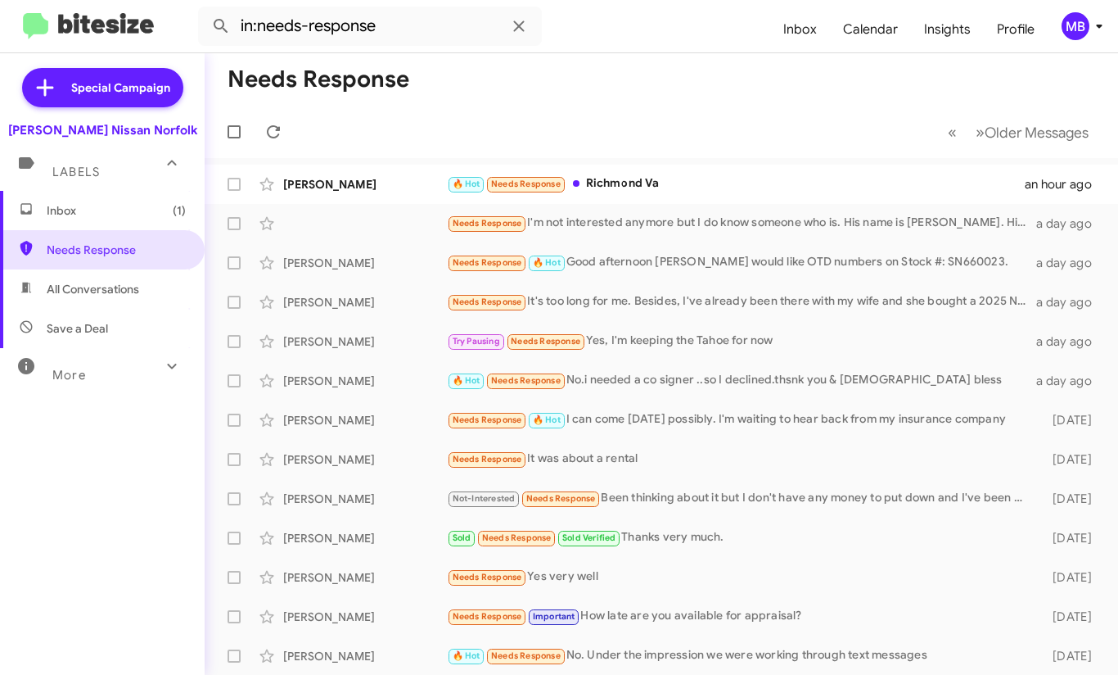 This screenshot has height=675, width=1118. Describe the element at coordinates (741, 655) in the screenshot. I see `div: No. Under the impression we were working through text messages` at that location.